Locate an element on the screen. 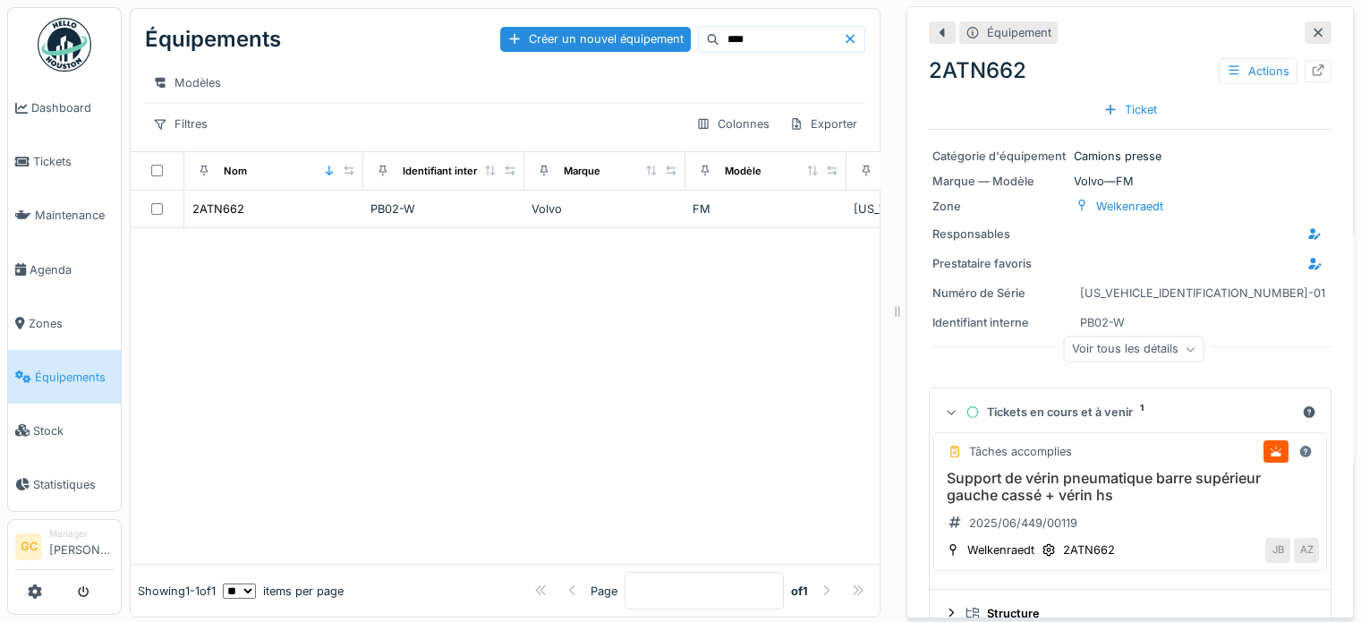 The width and height of the screenshot is (1361, 622). div: Catégorie d'équipement is located at coordinates (1000, 156).